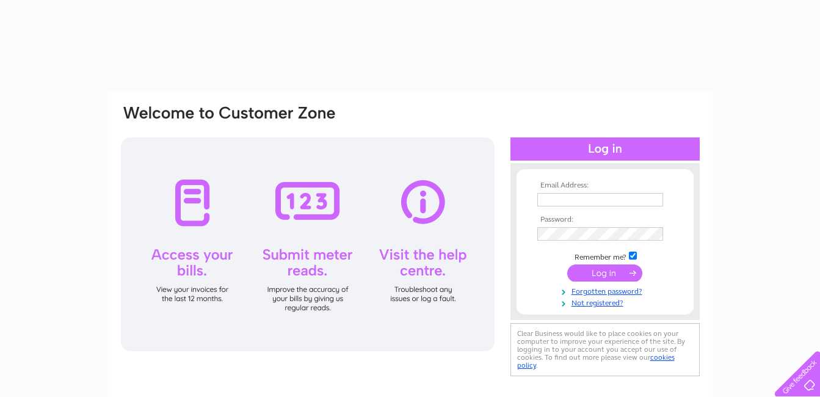 This screenshot has height=397, width=820. Describe the element at coordinates (596, 361) in the screenshot. I see `a: cookies policy` at that location.